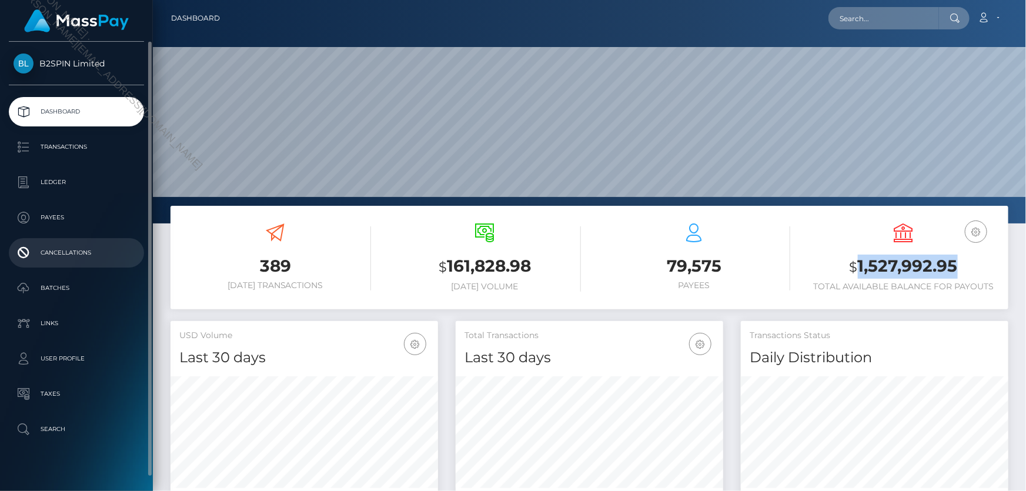  I want to click on p: Batches, so click(76, 288).